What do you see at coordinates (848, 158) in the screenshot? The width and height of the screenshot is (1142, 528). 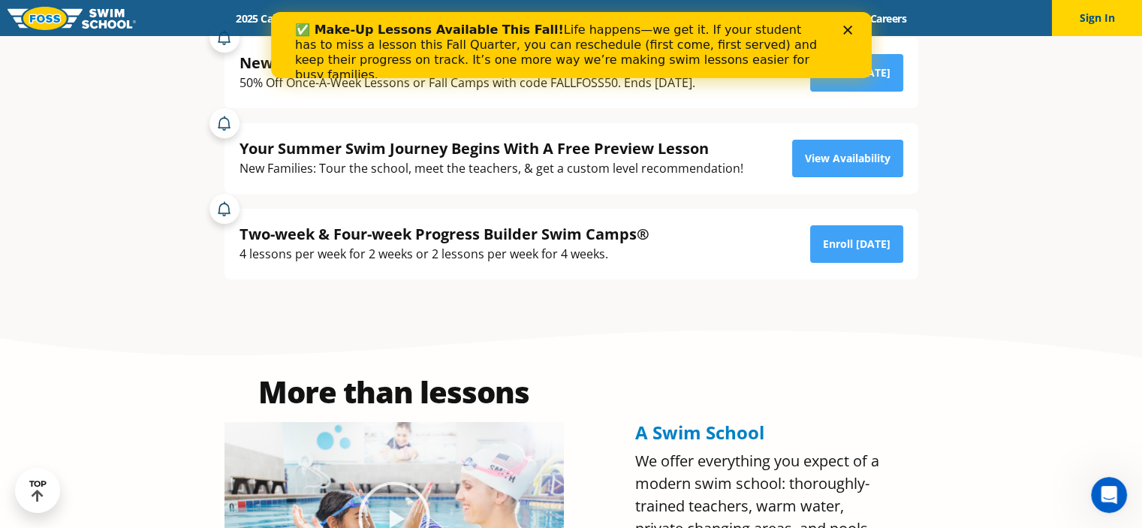 I see `a: View Availability` at bounding box center [848, 158].